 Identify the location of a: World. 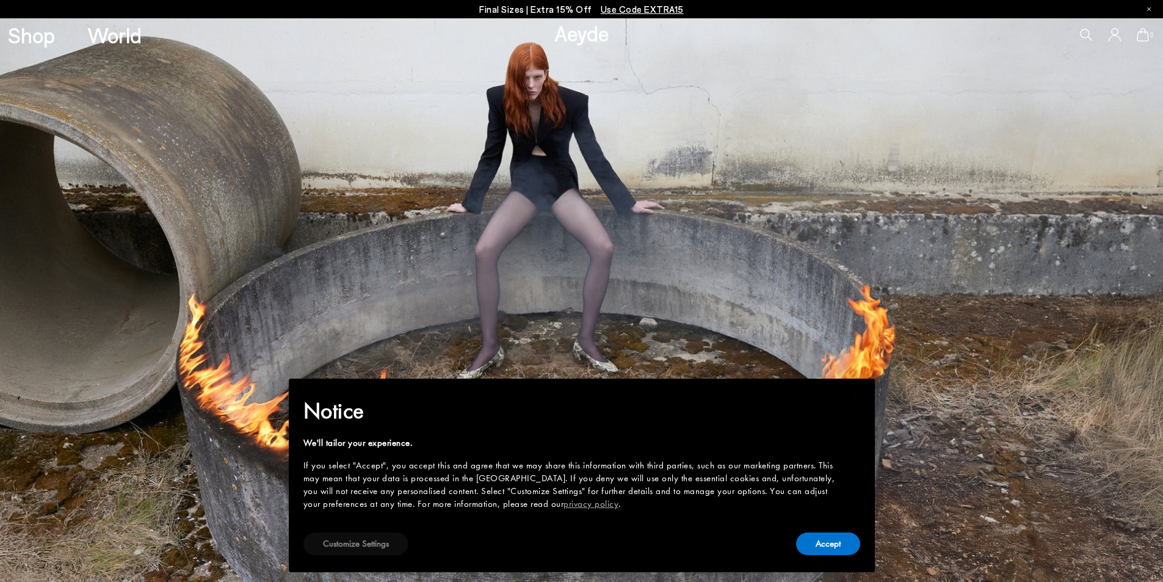
(114, 35).